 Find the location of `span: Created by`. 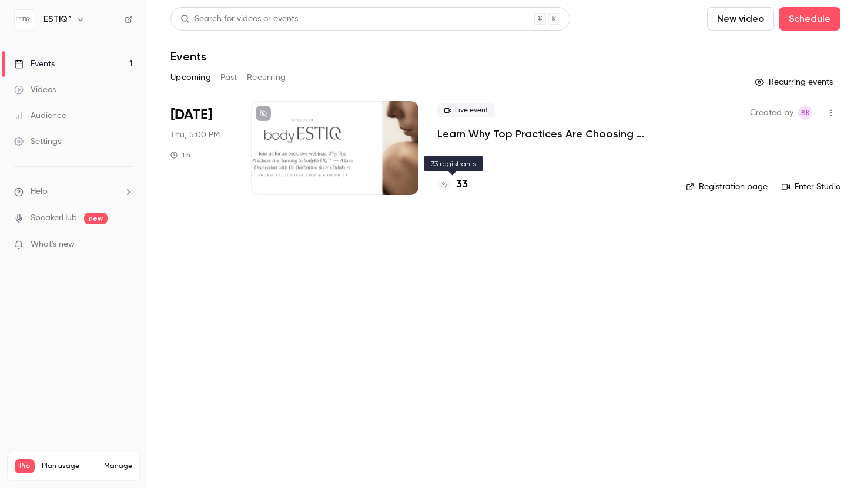

span: Created by is located at coordinates (772, 113).